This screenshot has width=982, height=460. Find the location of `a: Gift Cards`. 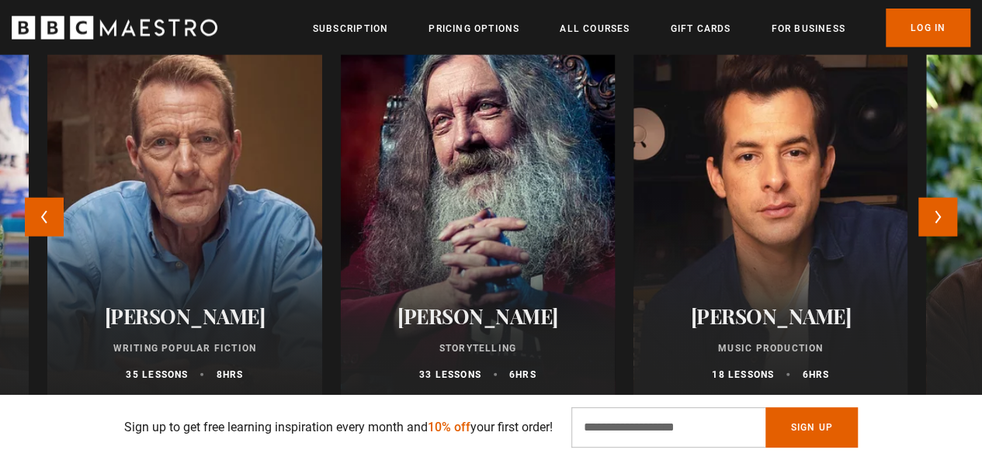

a: Gift Cards is located at coordinates (700, 28).